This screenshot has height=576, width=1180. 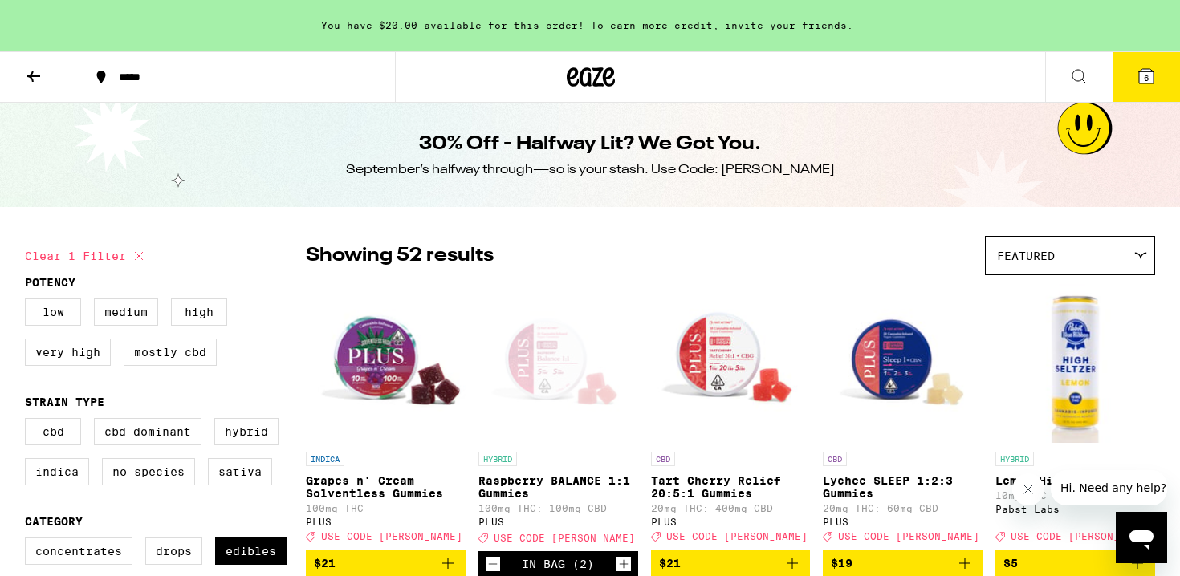 I want to click on button: Decrement, so click(x=493, y=564).